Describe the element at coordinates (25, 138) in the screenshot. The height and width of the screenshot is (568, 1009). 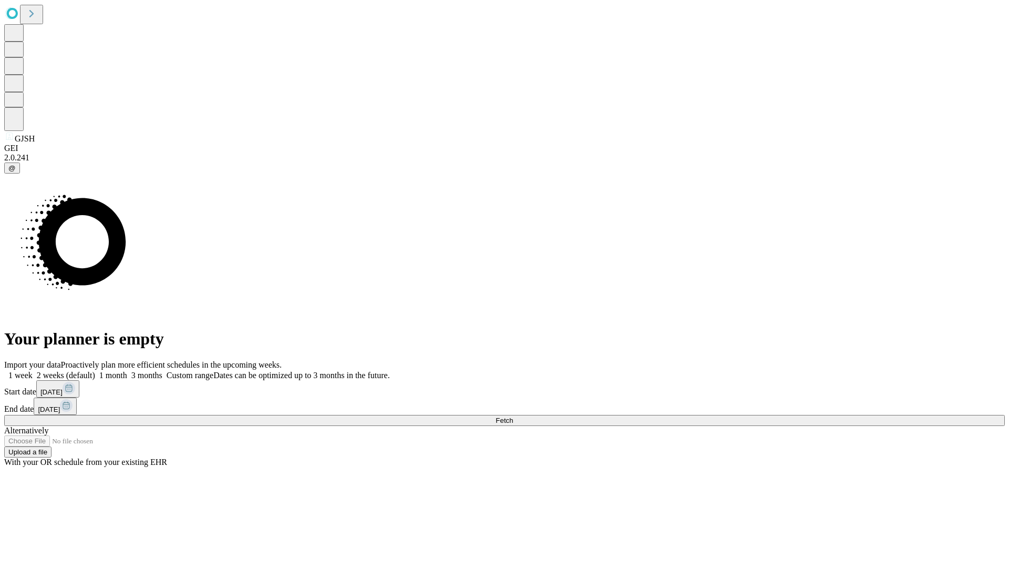
I see `span: GJSH` at that location.